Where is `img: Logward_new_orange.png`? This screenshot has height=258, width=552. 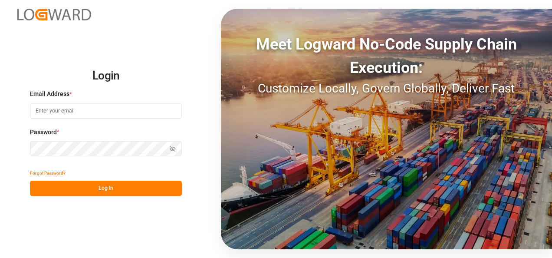
img: Logward_new_orange.png is located at coordinates (54, 14).